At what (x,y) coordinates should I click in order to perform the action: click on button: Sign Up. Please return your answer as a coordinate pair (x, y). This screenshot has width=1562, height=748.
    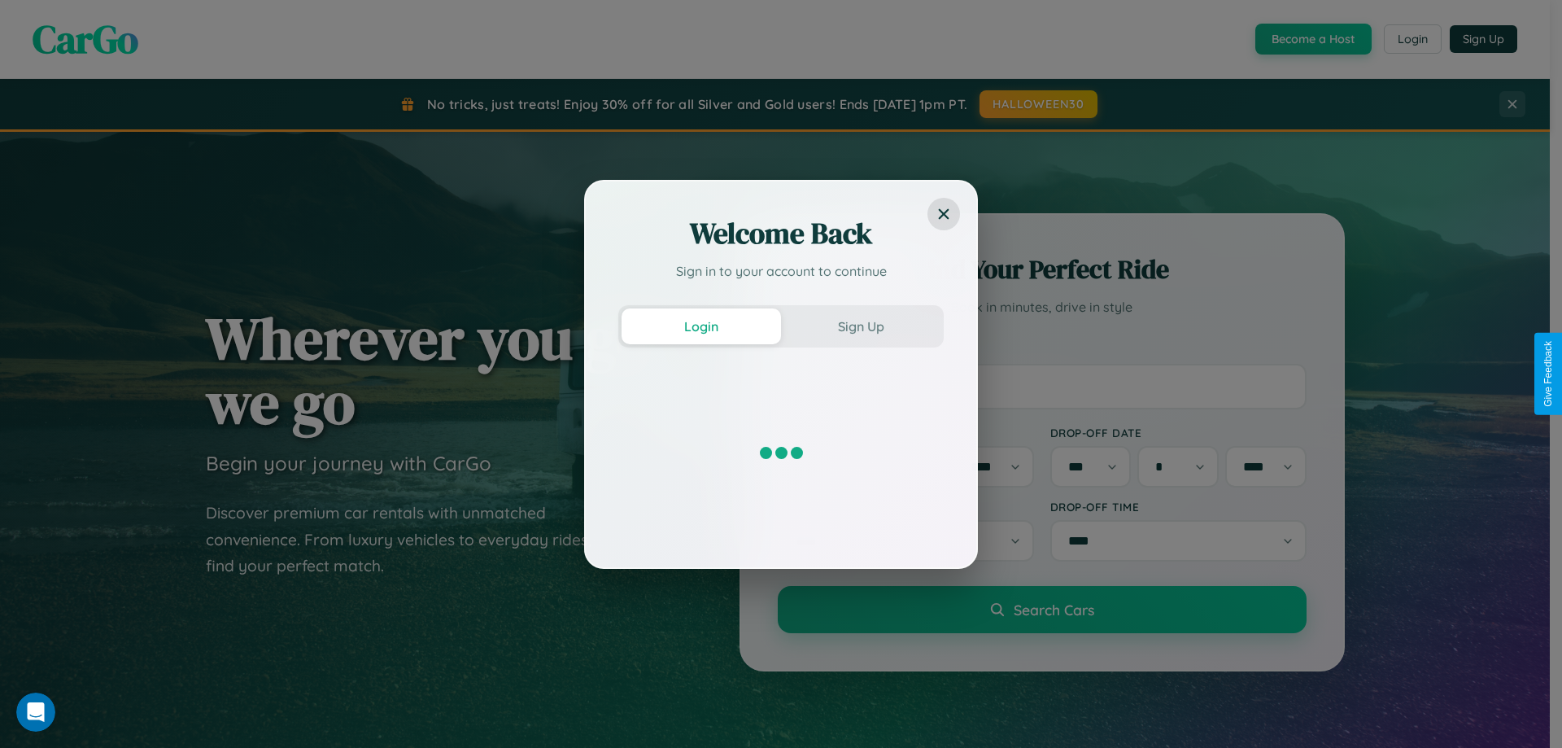
    Looking at the image, I should click on (861, 326).